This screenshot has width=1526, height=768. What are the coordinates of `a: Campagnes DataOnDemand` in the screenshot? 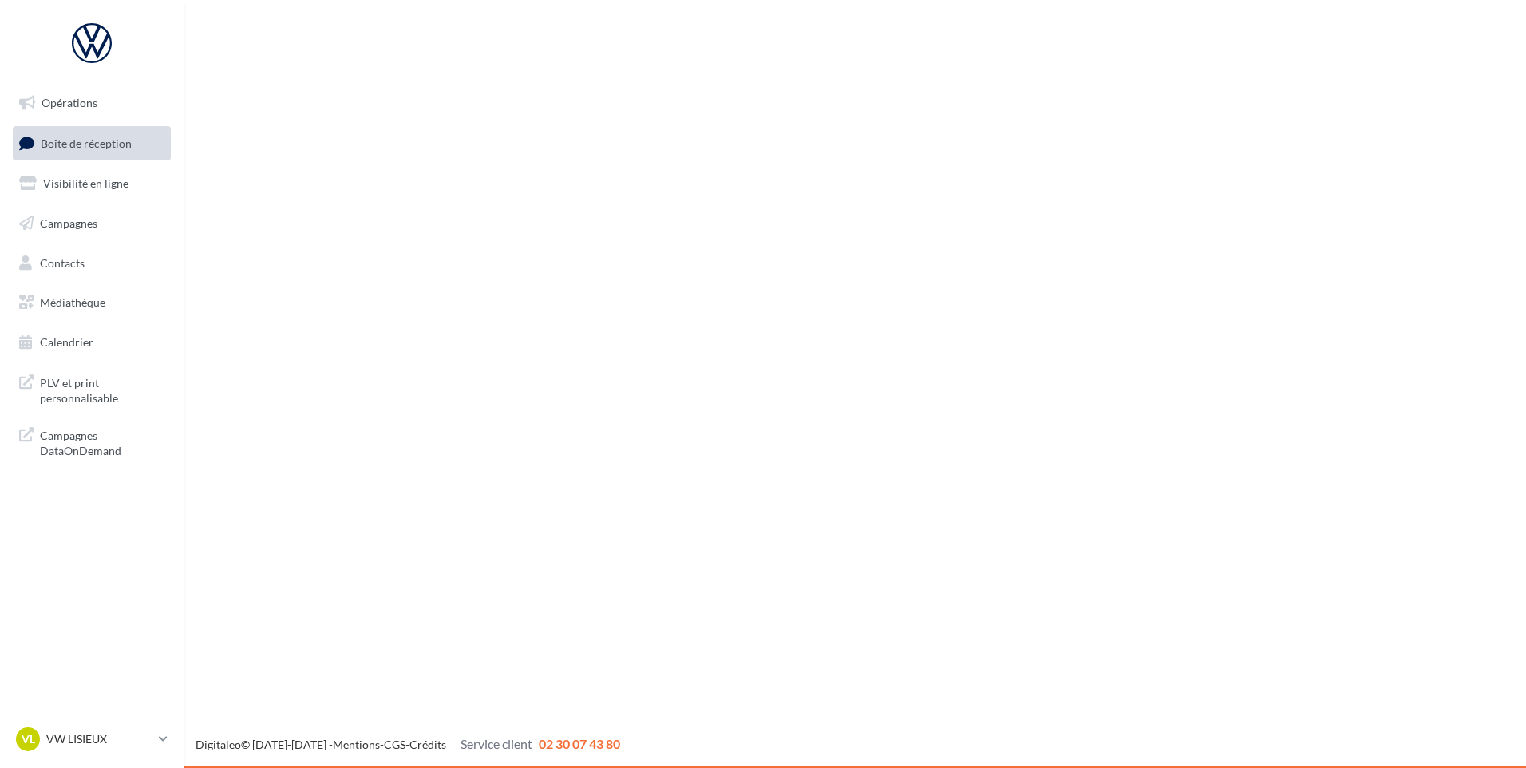 It's located at (92, 441).